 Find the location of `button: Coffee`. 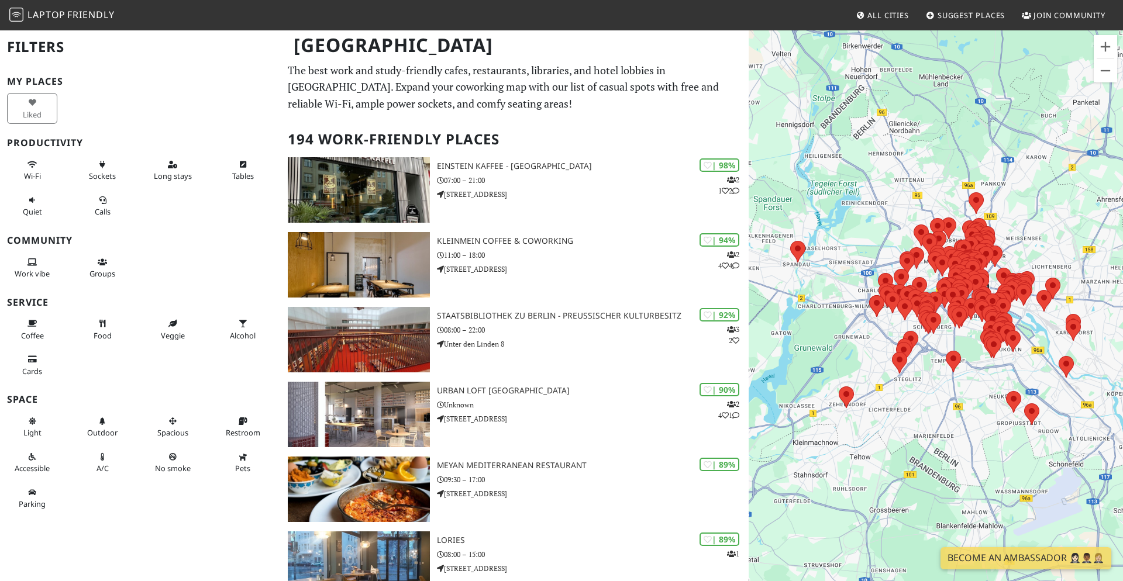

button: Coffee is located at coordinates (32, 329).